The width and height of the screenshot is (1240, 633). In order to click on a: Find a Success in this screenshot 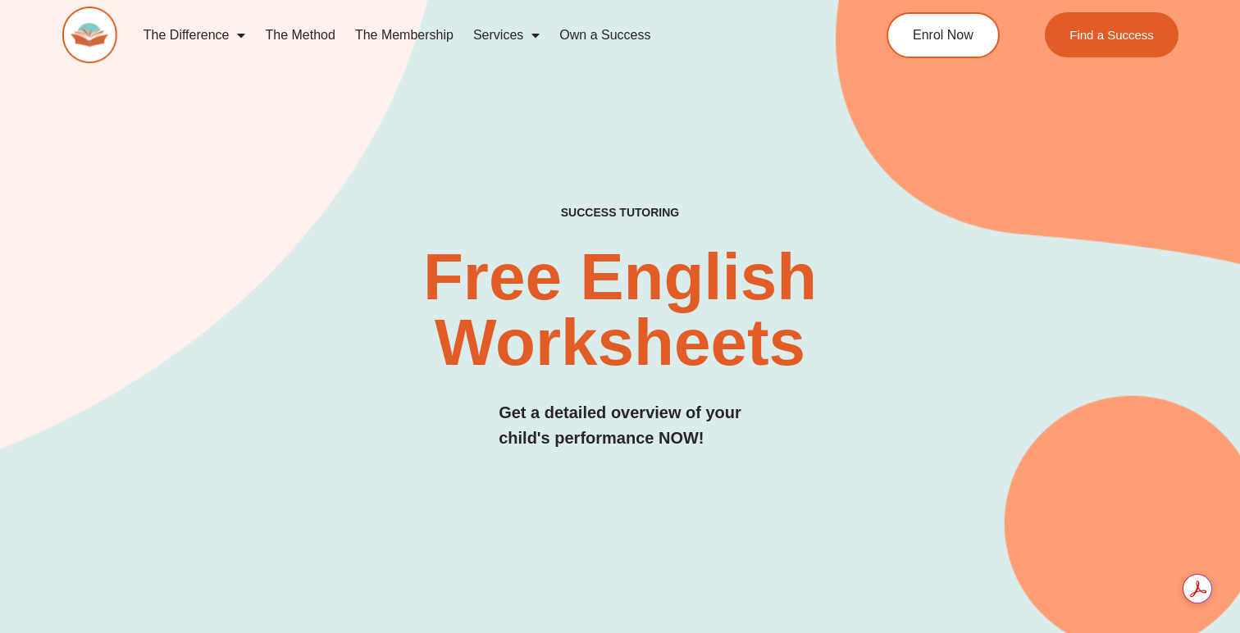, I will do `click(1111, 34)`.